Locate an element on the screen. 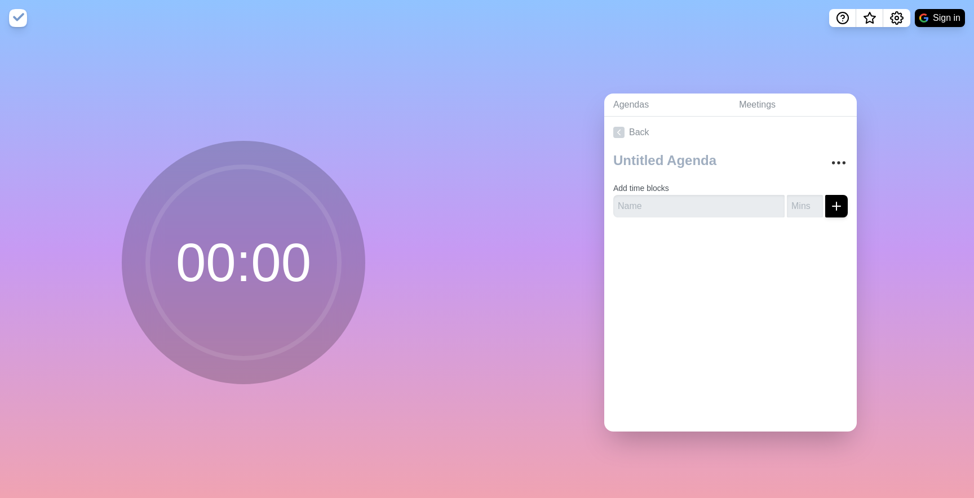 The width and height of the screenshot is (974, 498). button: More is located at coordinates (839, 163).